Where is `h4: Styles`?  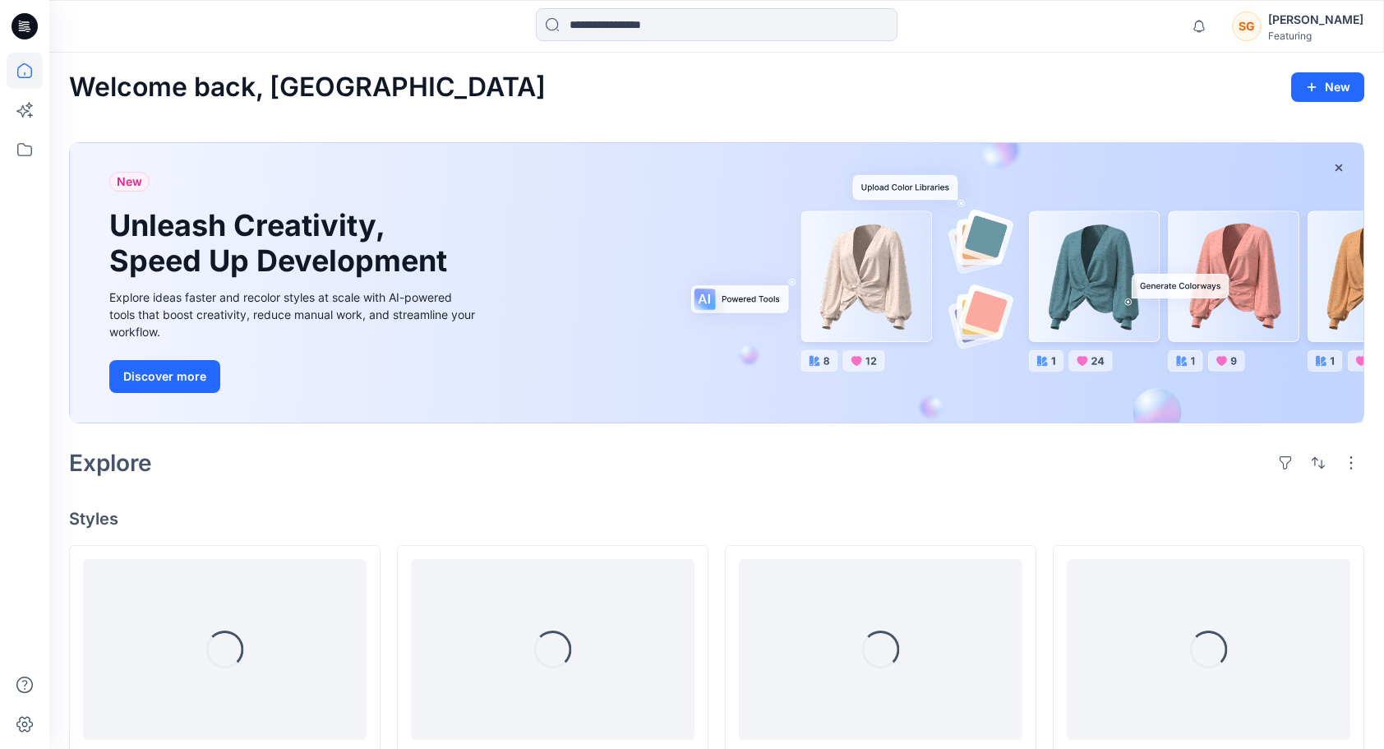
h4: Styles is located at coordinates (717, 519).